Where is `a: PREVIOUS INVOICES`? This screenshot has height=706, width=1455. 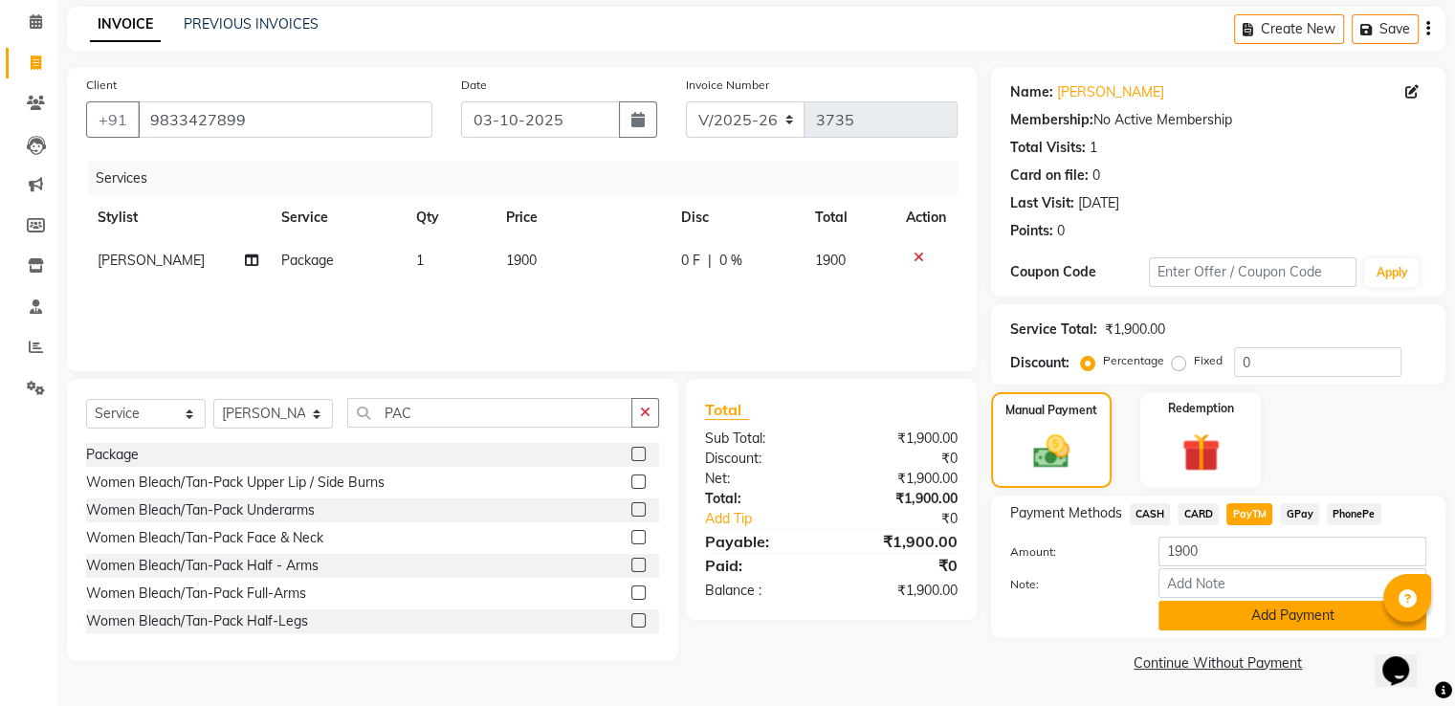 a: PREVIOUS INVOICES is located at coordinates (251, 24).